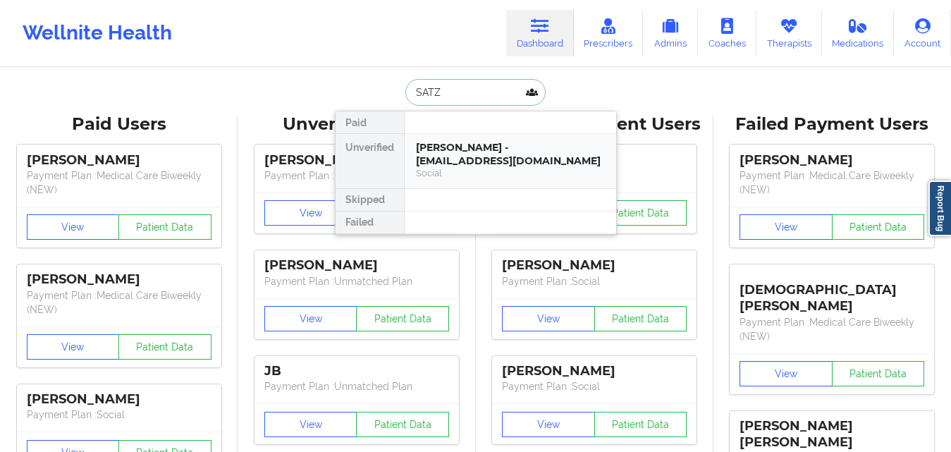 The image size is (951, 452). I want to click on div: Unverified, so click(370, 161).